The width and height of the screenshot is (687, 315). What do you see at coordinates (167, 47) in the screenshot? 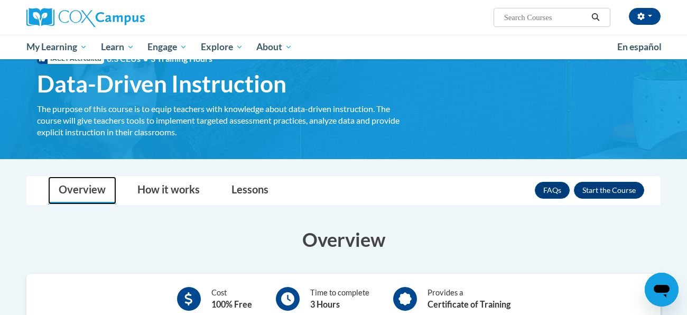
I see `a: Engage` at bounding box center [167, 47].